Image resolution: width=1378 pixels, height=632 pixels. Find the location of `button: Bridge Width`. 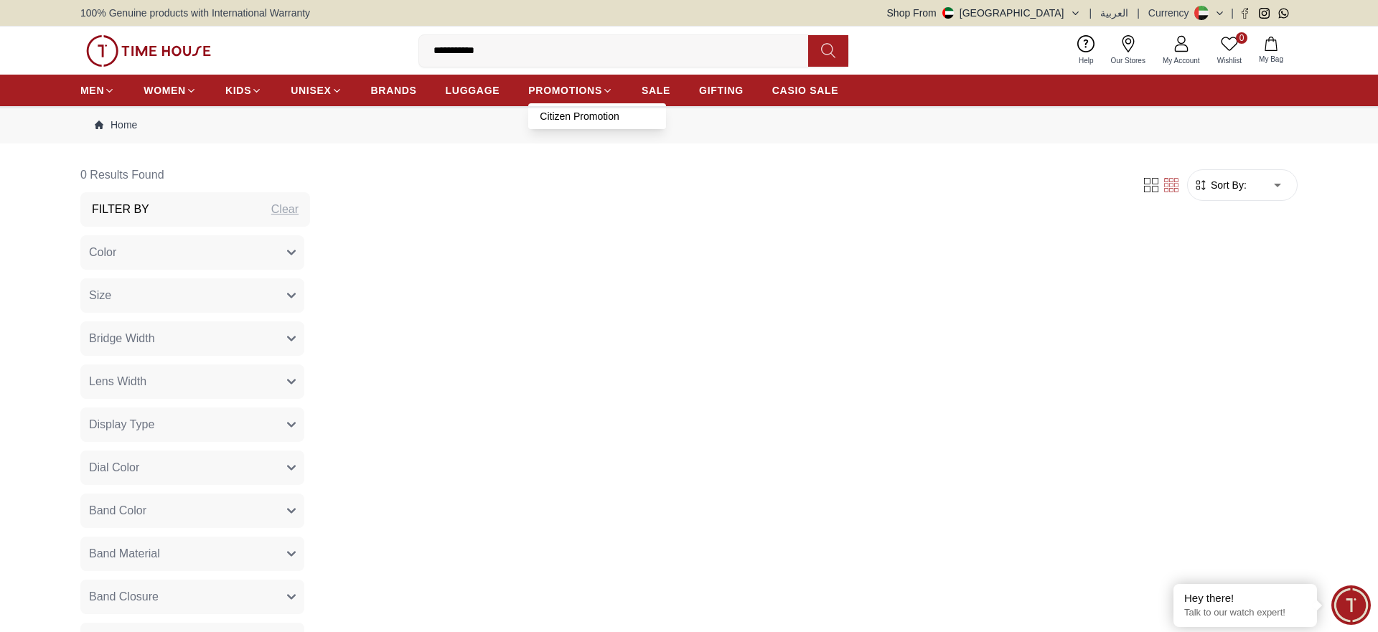

button: Bridge Width is located at coordinates (192, 339).